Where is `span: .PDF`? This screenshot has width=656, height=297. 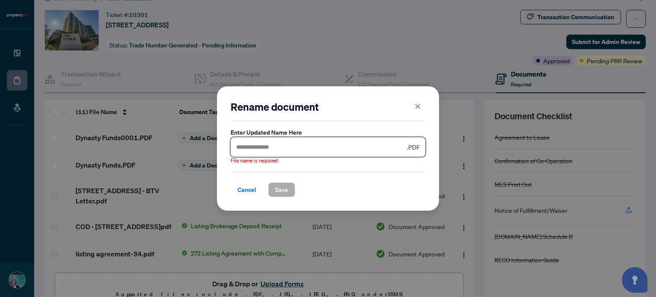 span: .PDF is located at coordinates (414, 147).